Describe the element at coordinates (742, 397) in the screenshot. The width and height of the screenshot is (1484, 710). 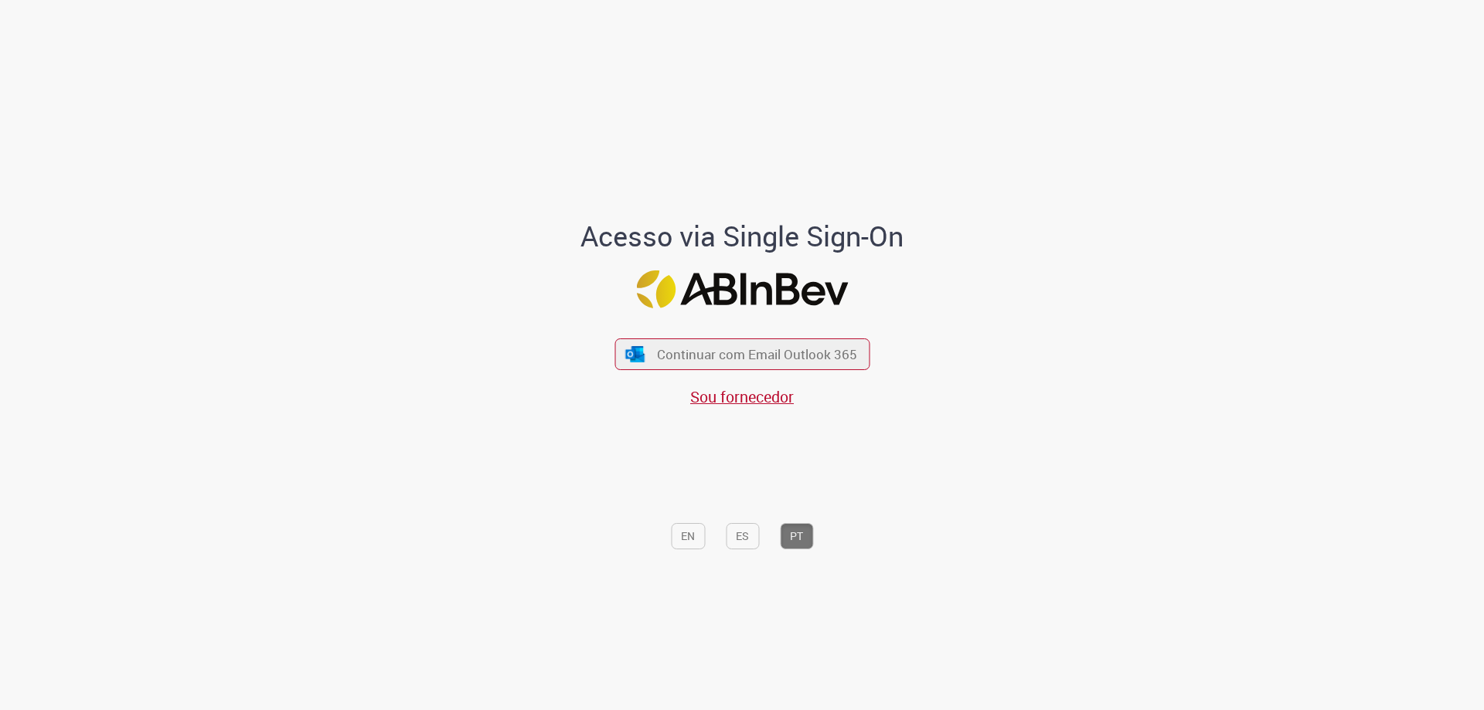
I see `a: Sou fornecedor` at that location.